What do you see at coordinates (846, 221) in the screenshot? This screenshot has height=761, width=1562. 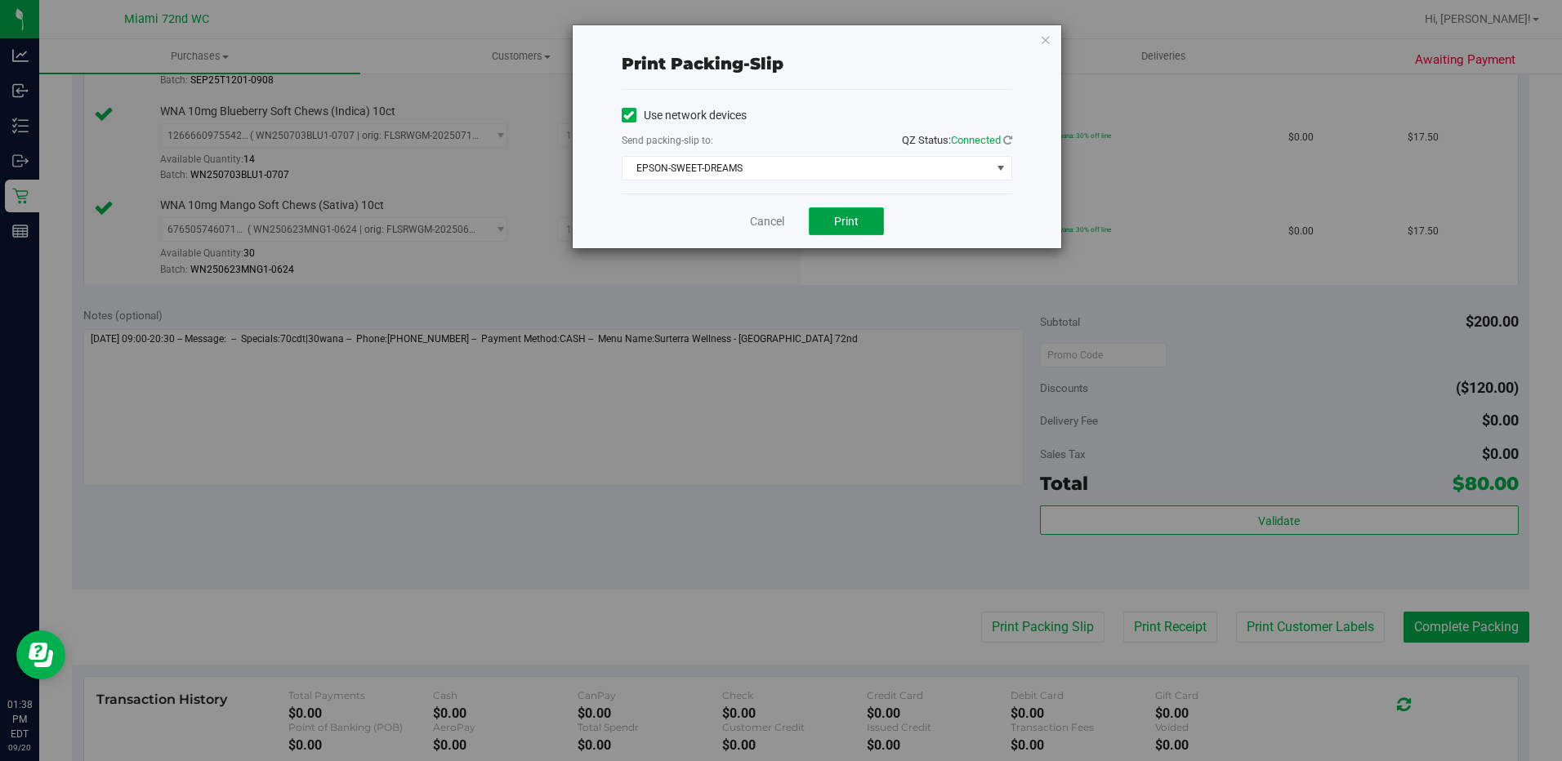 I see `span: Print` at bounding box center [846, 221].